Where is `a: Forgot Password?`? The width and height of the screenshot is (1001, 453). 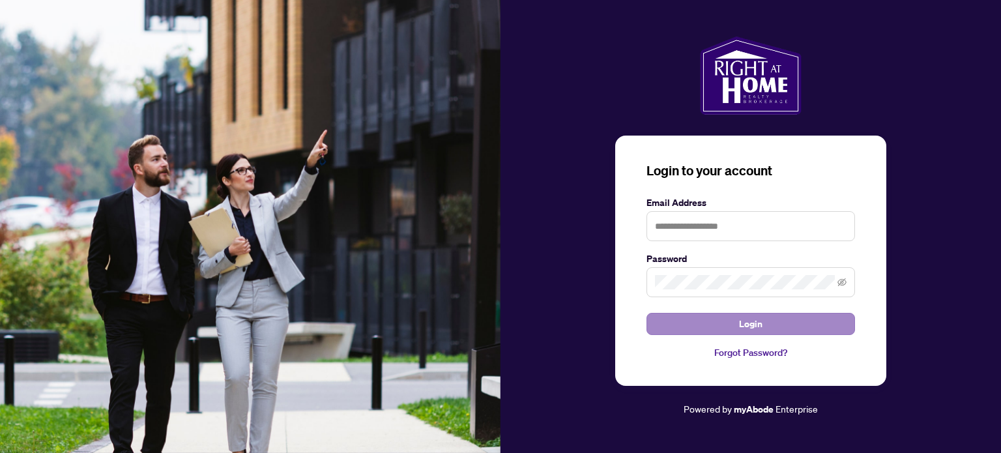 a: Forgot Password? is located at coordinates (751, 352).